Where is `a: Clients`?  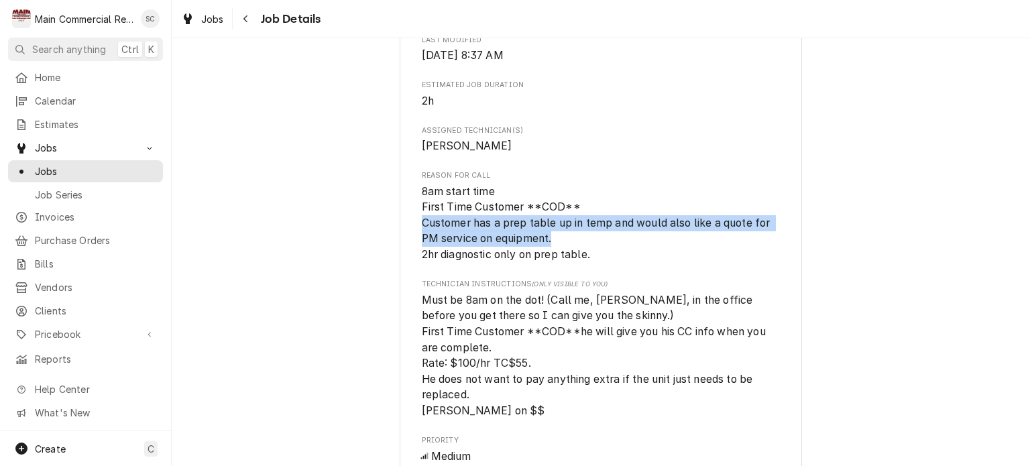 a: Clients is located at coordinates (85, 311).